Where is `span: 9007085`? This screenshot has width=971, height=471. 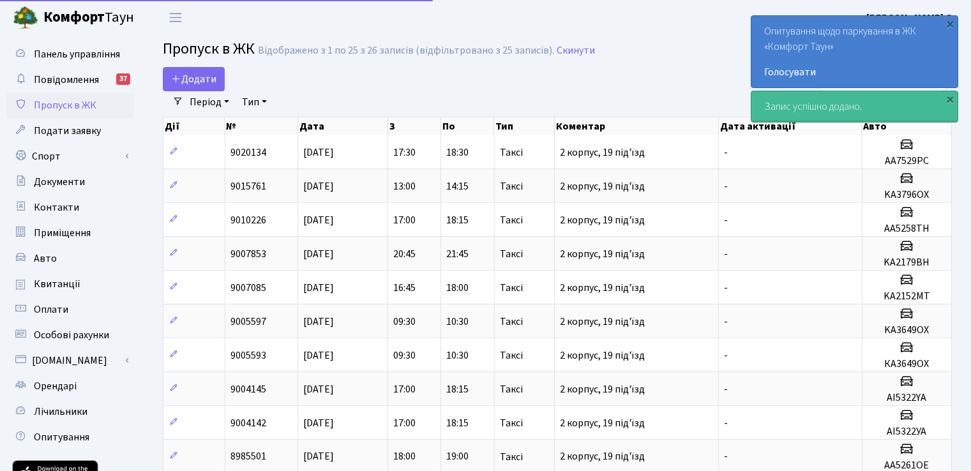 span: 9007085 is located at coordinates (248, 288).